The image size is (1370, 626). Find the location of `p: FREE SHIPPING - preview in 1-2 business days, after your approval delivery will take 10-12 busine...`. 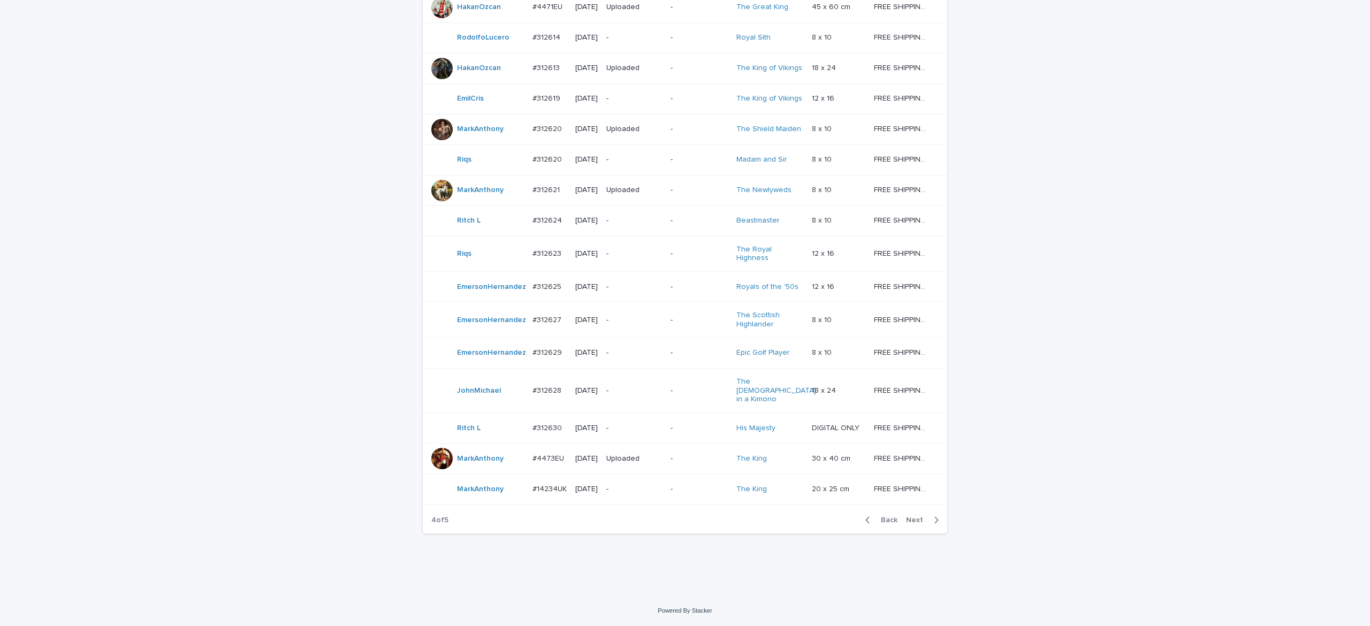

p: FREE SHIPPING - preview in 1-2 business days, after your approval delivery will take 10-12 busine... is located at coordinates (903, 488).